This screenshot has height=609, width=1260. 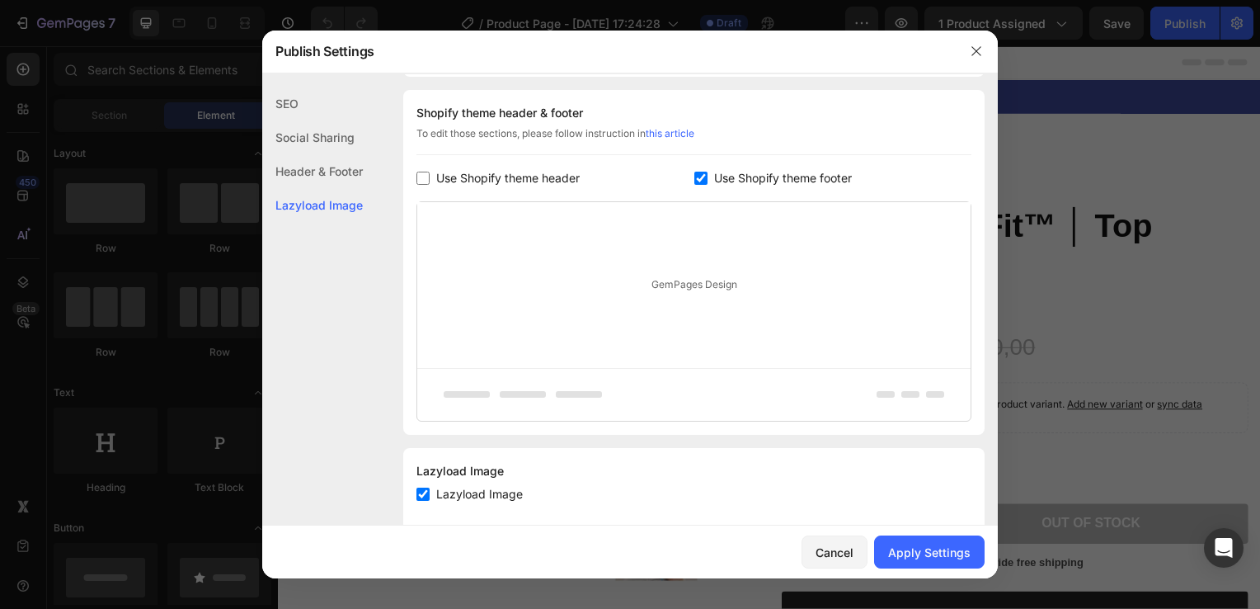 What do you see at coordinates (833, 360) in the screenshot?
I see `span: Add new variant` at bounding box center [833, 360].